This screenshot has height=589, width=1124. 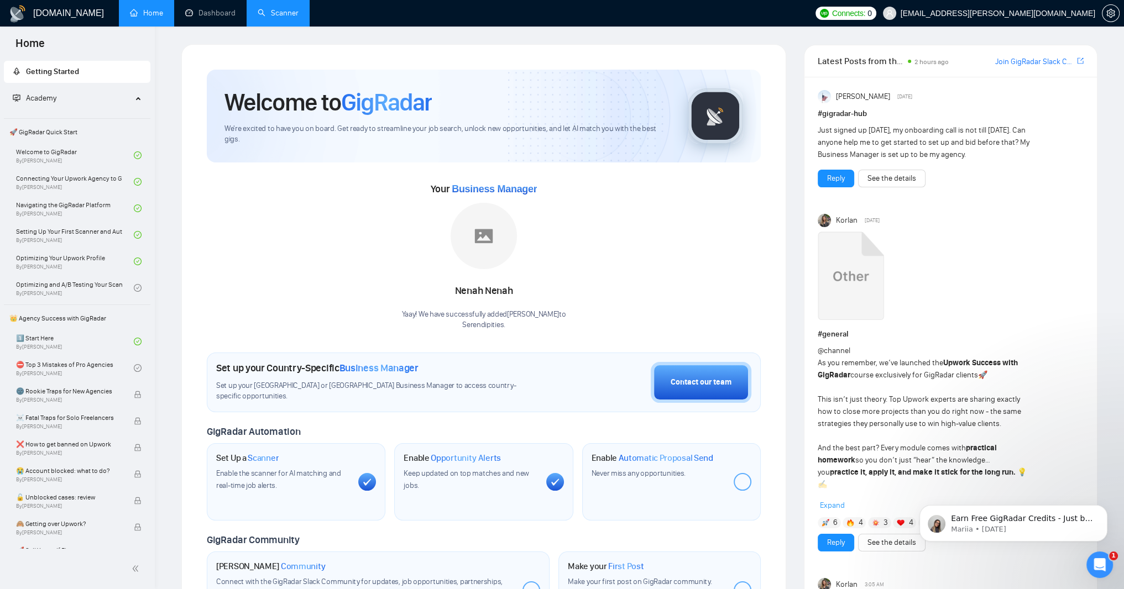 What do you see at coordinates (824, 97) in the screenshot?
I see `img: Anisuzzaman Khan` at bounding box center [824, 97].